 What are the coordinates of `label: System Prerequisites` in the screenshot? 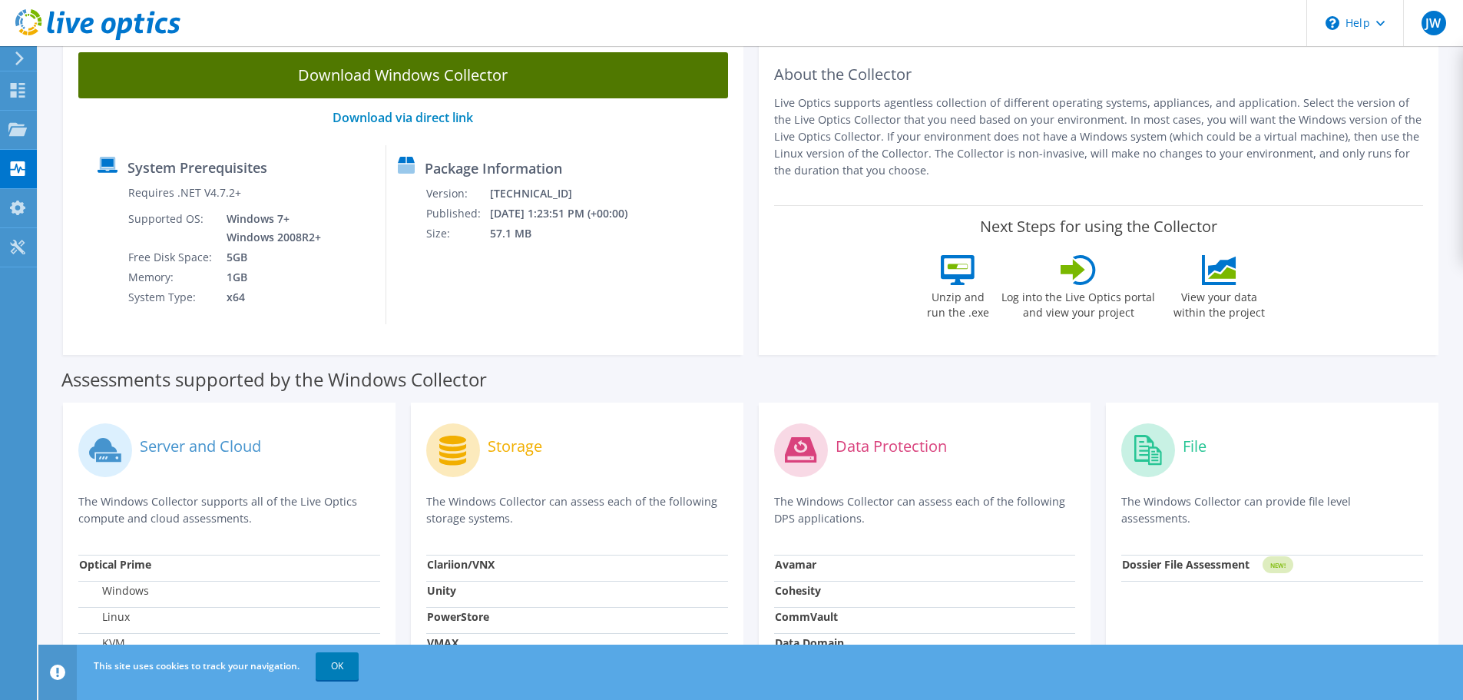 It's located at (197, 167).